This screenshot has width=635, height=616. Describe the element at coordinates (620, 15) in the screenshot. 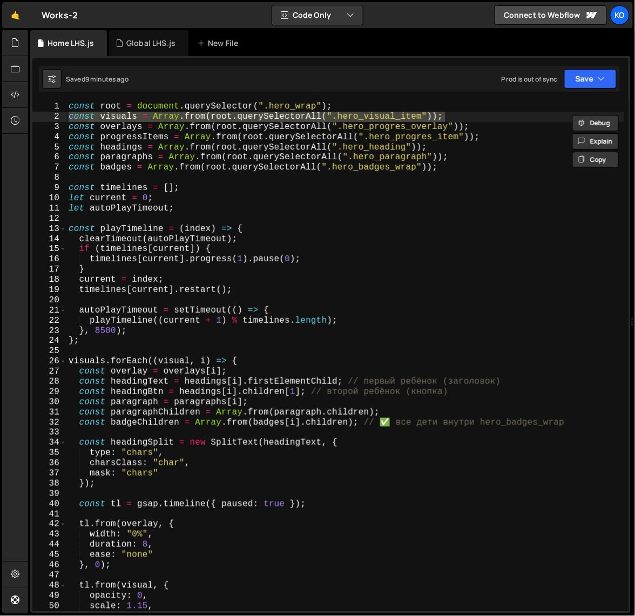

I see `div: Ko` at that location.